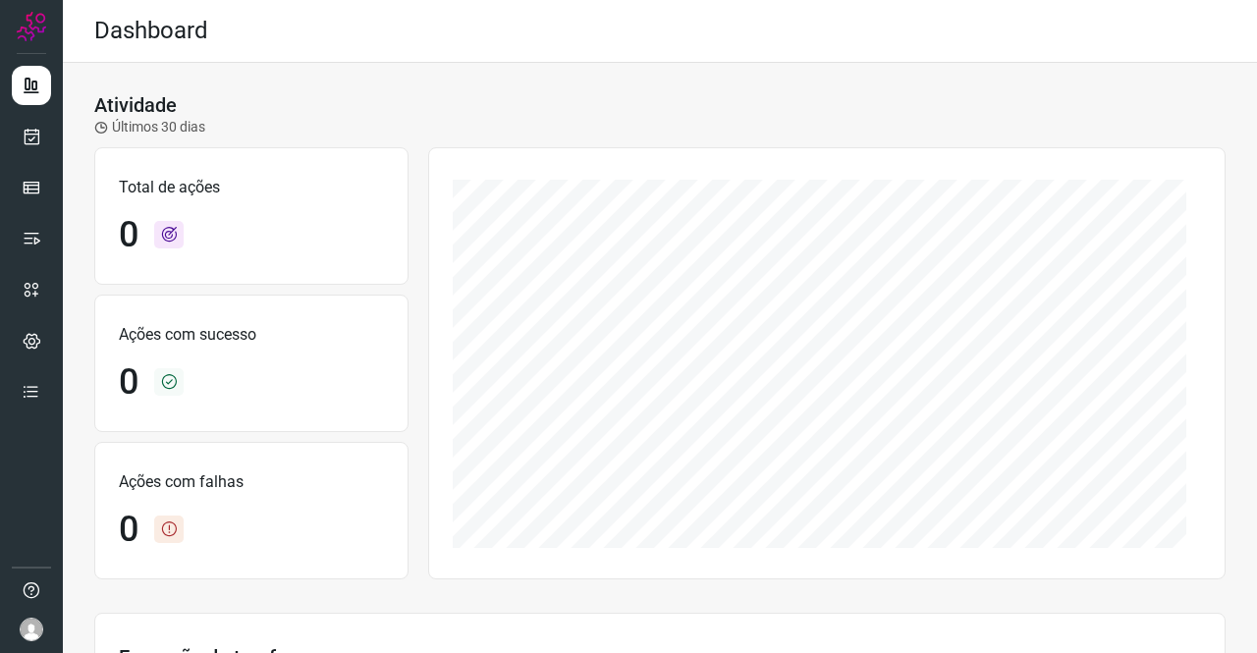  I want to click on p: Total de ações, so click(251, 188).